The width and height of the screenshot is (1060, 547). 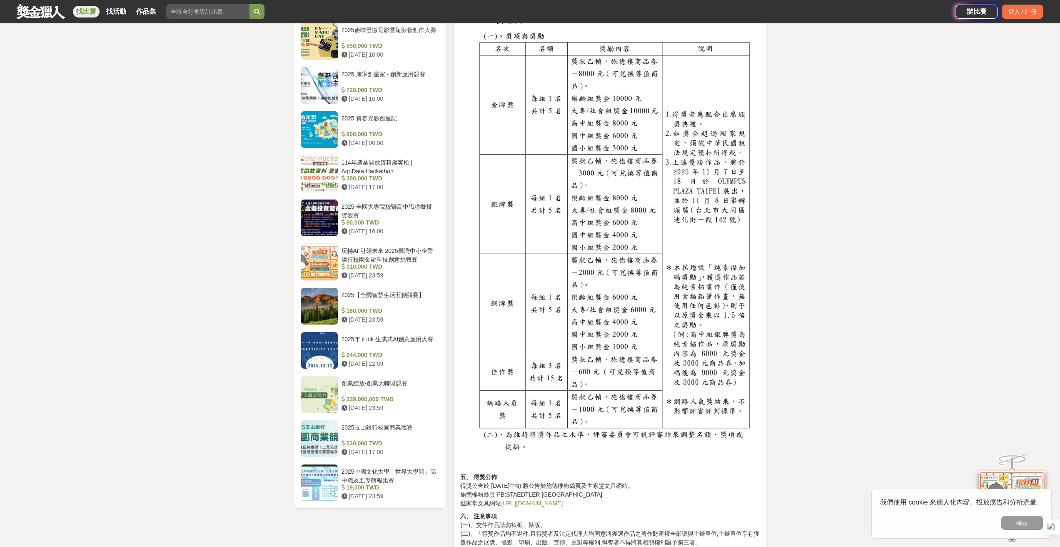 What do you see at coordinates (389, 487) in the screenshot?
I see `div: 19,000 TWD` at bounding box center [389, 487].